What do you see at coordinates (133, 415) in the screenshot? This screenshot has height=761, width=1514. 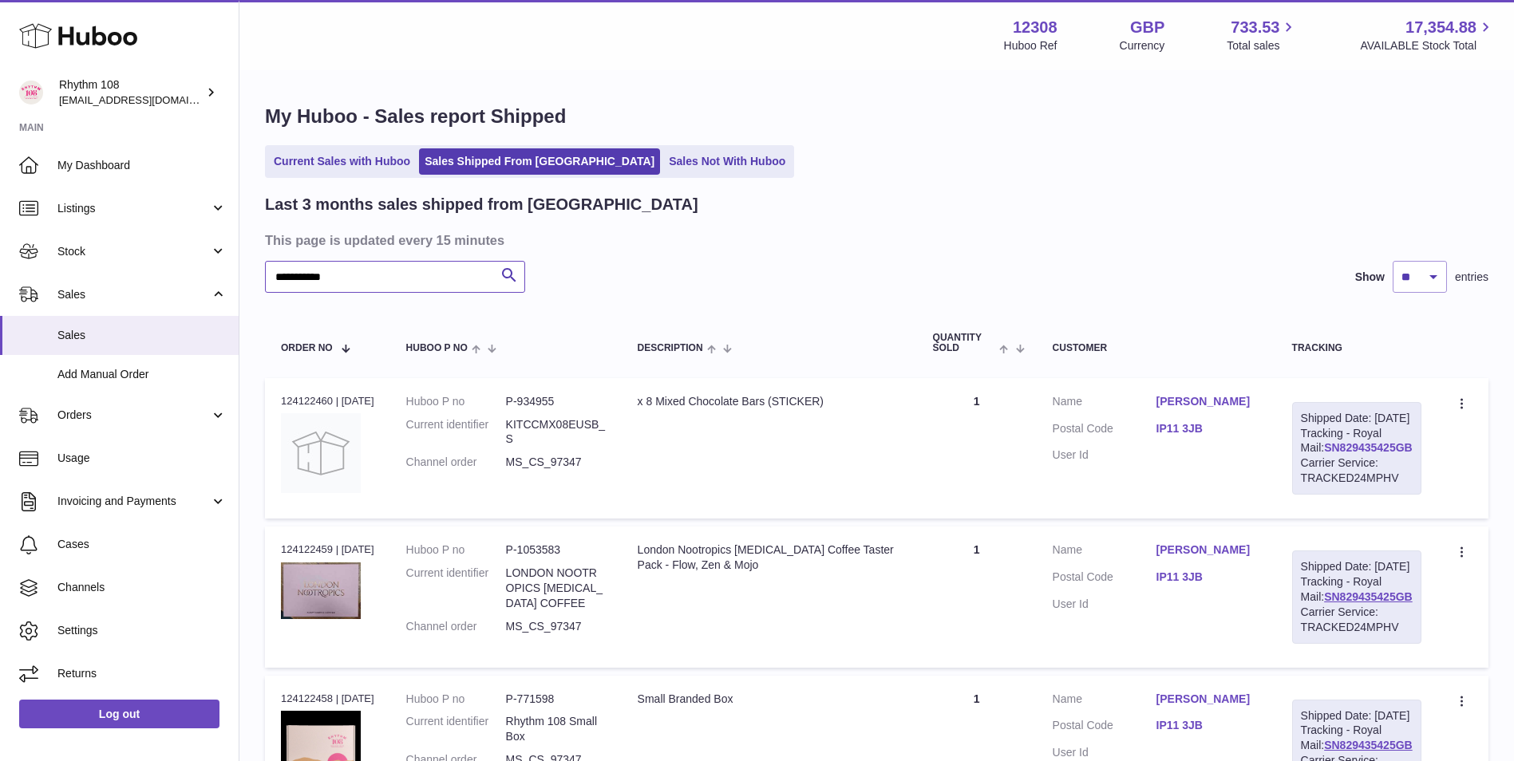 I see `span: Orders` at bounding box center [133, 415].